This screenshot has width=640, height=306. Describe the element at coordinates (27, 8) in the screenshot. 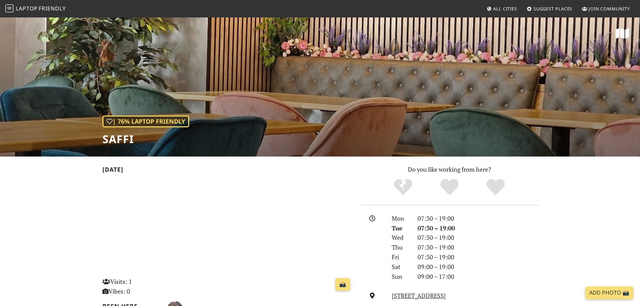

I see `span: Laptop` at that location.